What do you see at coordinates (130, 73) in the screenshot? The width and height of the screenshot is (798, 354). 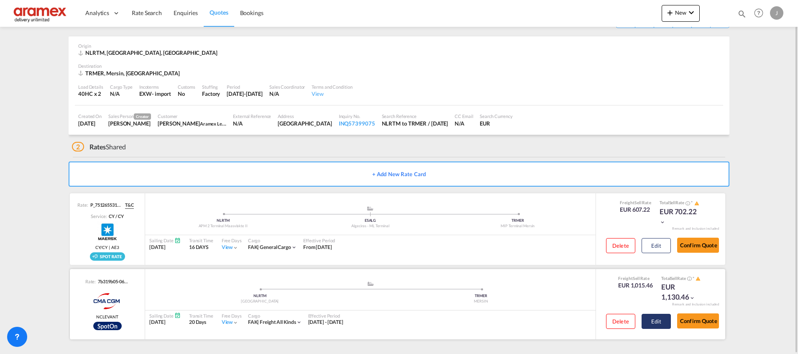 I see `div: TRMER, Mersin, Asia Pacific` at bounding box center [130, 73].